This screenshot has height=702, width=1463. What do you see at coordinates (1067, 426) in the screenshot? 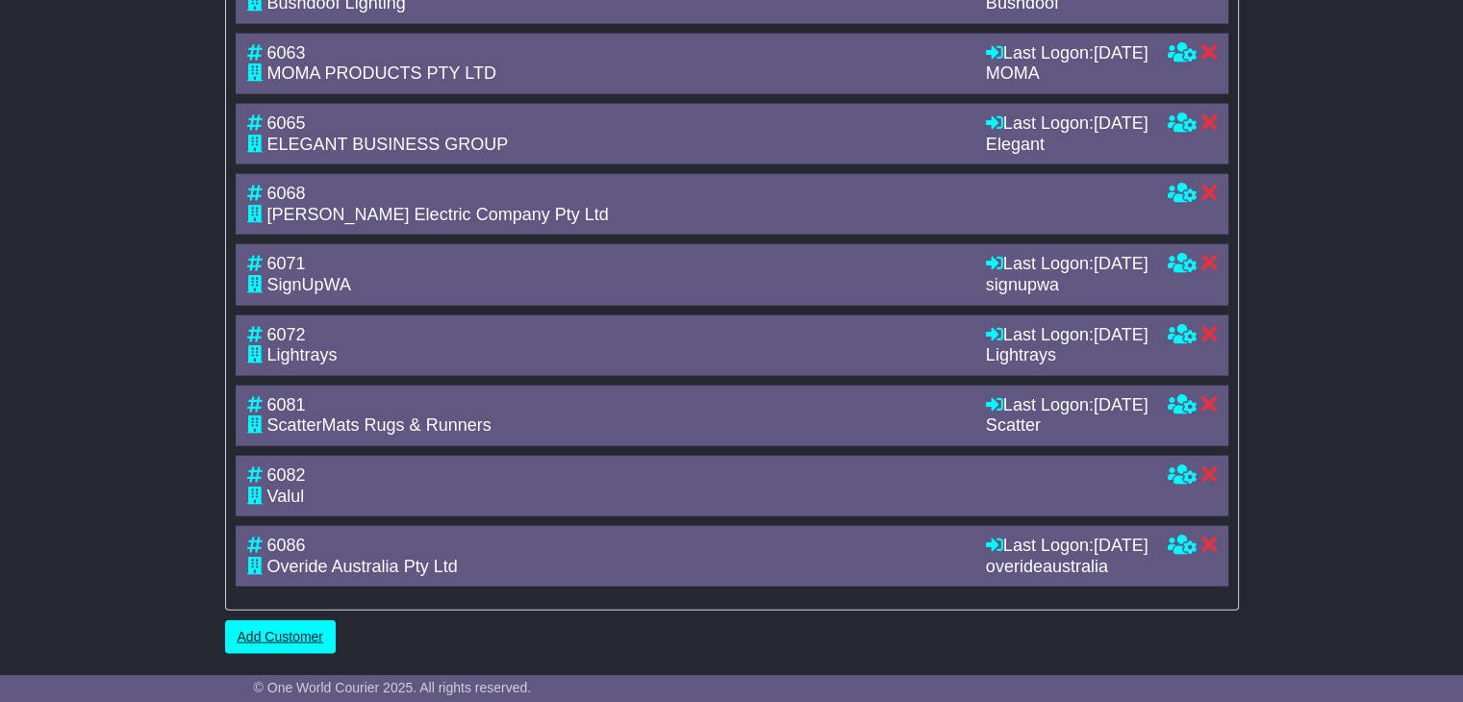
I see `div: Scatter` at bounding box center [1067, 426].